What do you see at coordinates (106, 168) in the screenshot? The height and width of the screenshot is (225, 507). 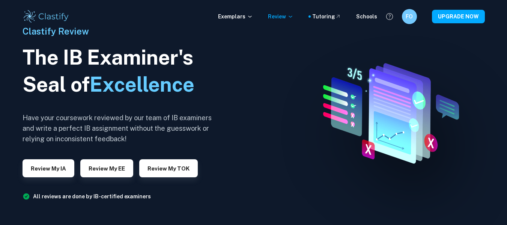 I see `a: Review my EE` at bounding box center [106, 168].